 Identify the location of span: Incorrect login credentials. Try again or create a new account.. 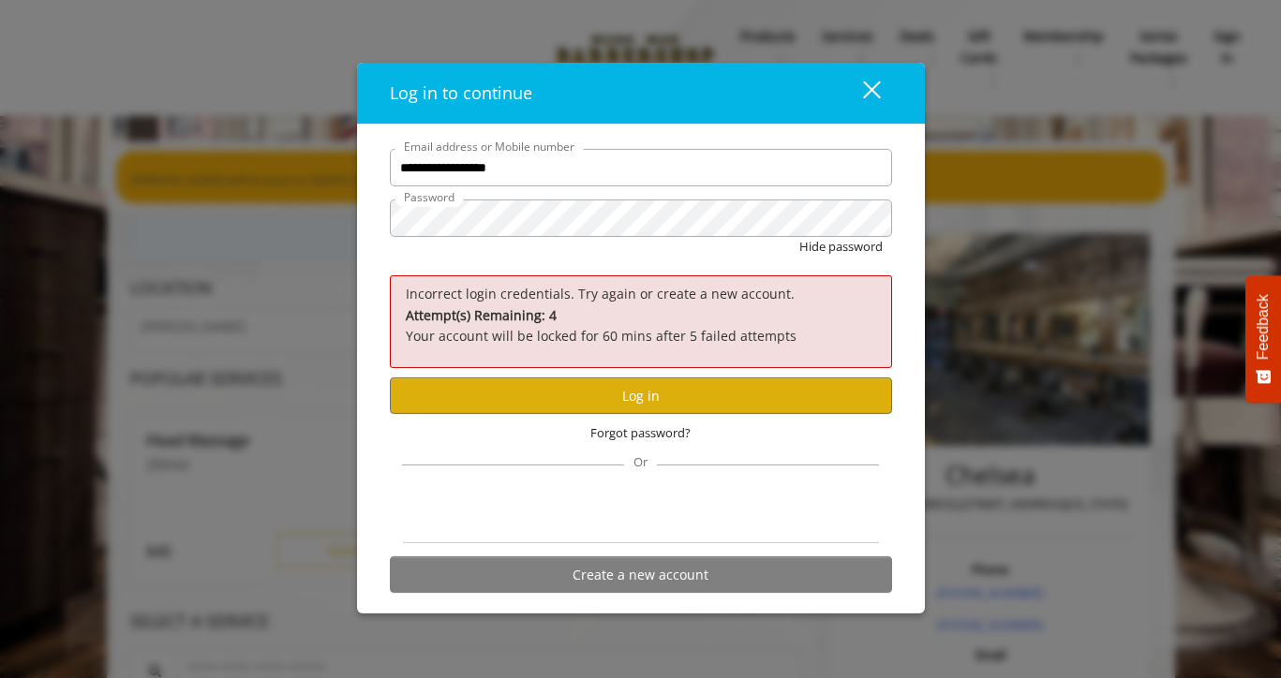
(600, 293).